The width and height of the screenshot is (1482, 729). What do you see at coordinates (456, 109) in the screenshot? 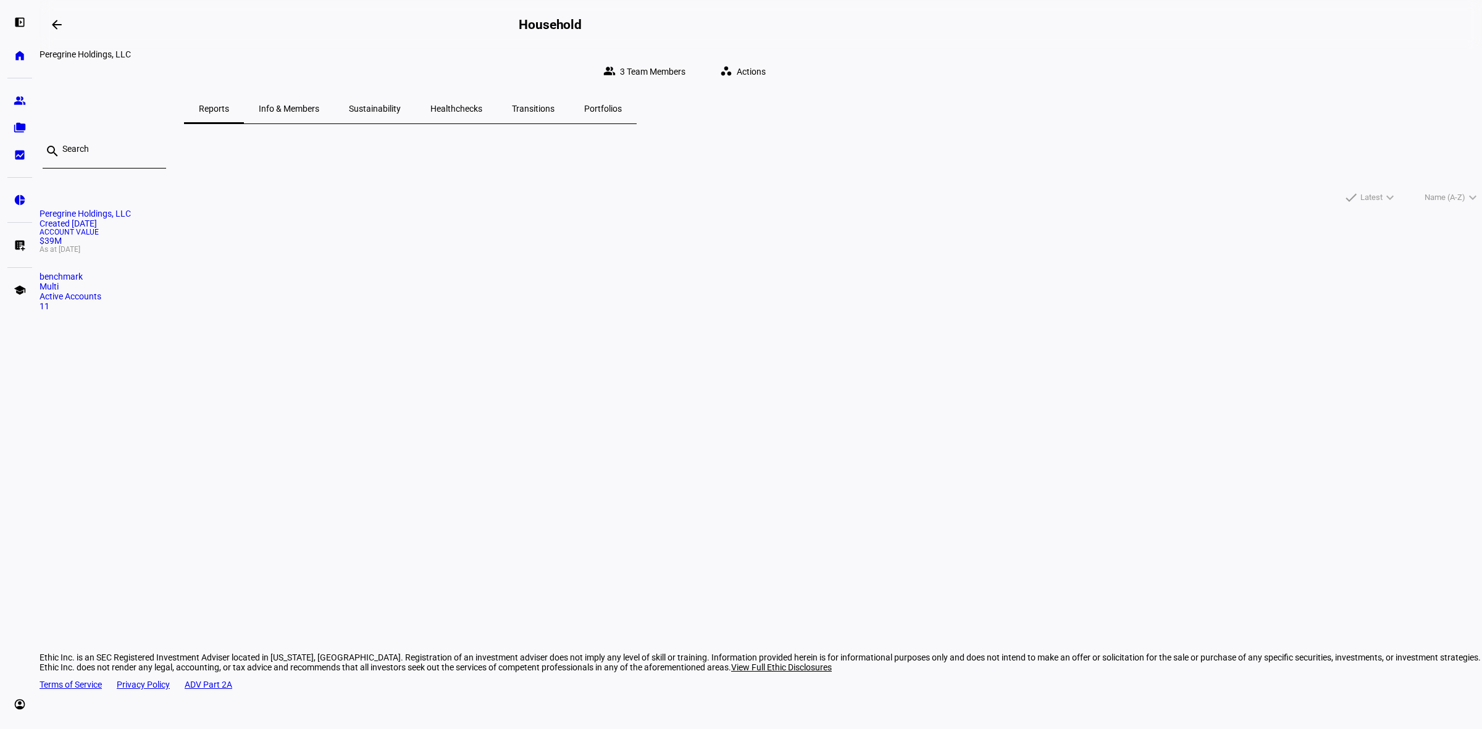
I see `span: Healthchecks` at bounding box center [456, 109].